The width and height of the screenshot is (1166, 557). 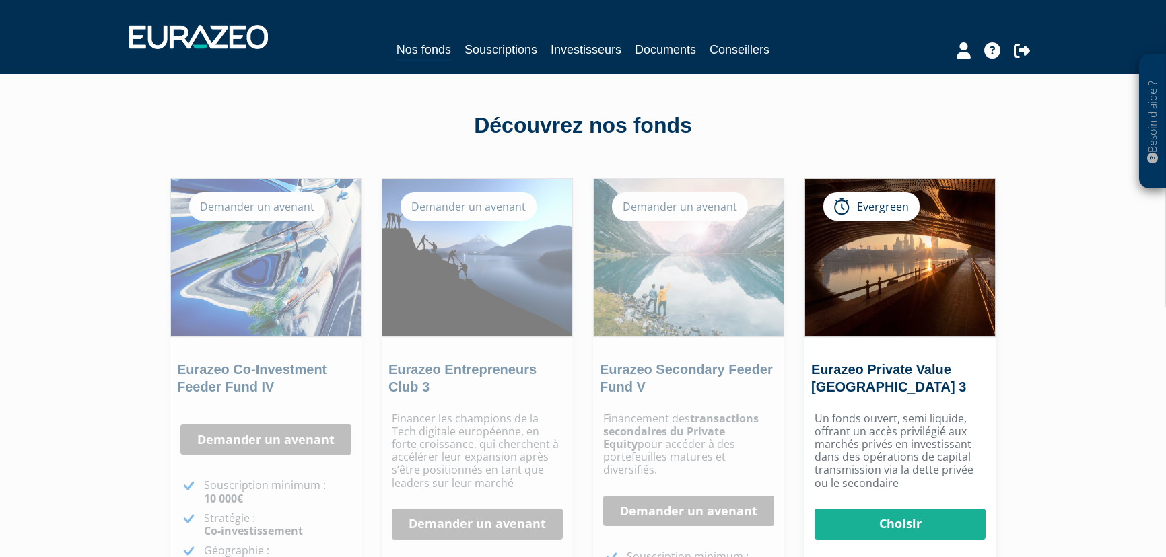 What do you see at coordinates (423, 50) in the screenshot?
I see `a: Nos fonds` at bounding box center [423, 50].